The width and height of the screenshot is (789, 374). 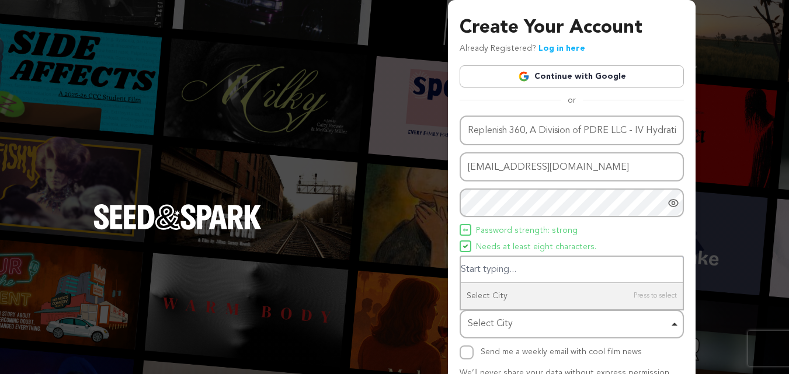 I want to click on a: Show password as plain text. Warning: this will display your password on the screen., so click(x=673, y=203).